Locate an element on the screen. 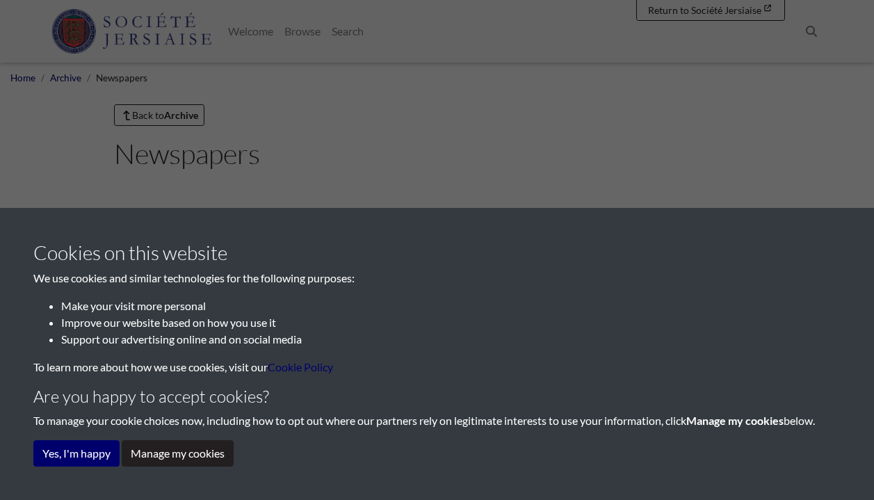  button: Yes, I'm happy is located at coordinates (77, 454).